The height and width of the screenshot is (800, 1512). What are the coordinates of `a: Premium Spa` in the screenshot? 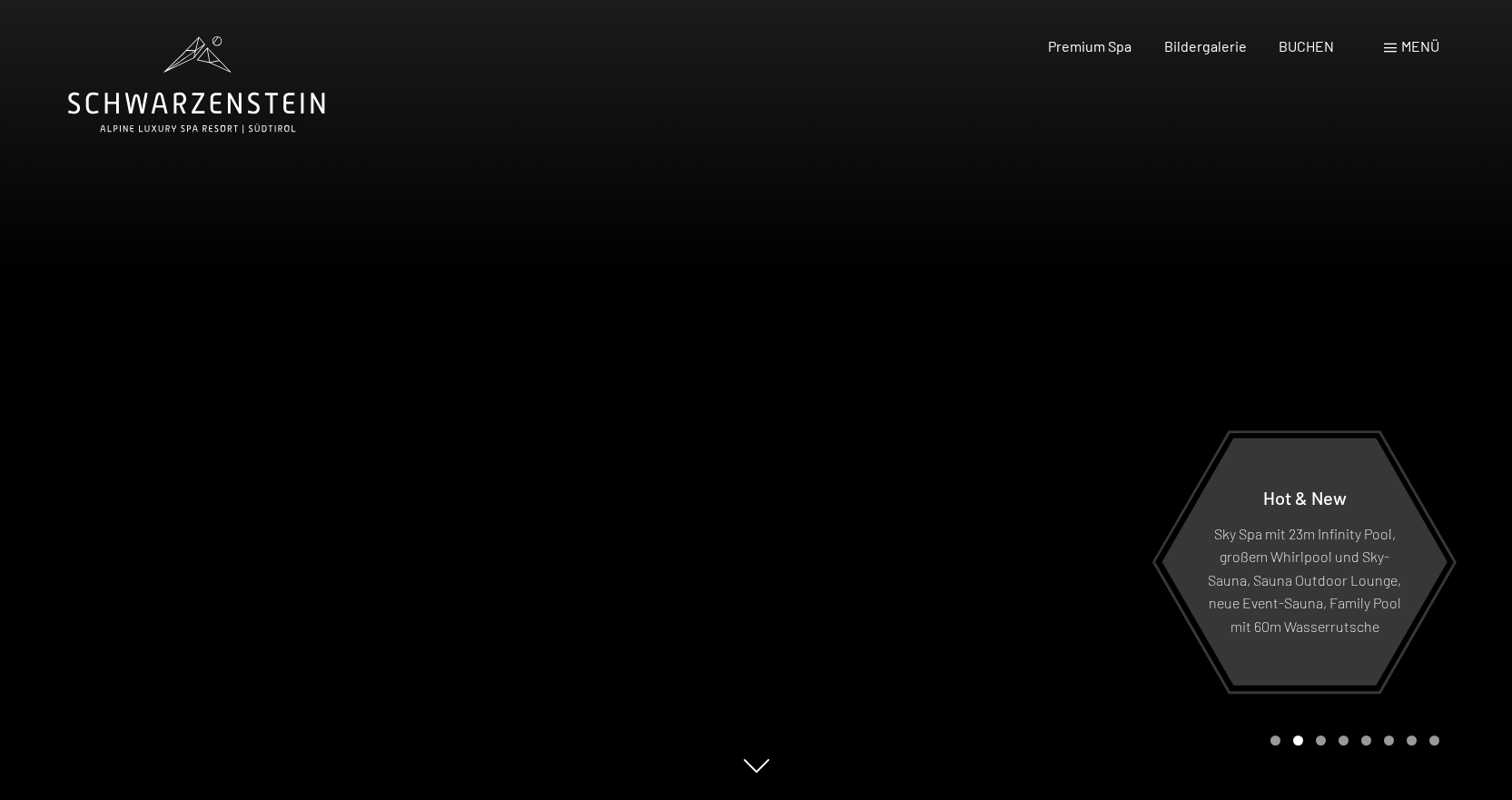 It's located at (1090, 45).